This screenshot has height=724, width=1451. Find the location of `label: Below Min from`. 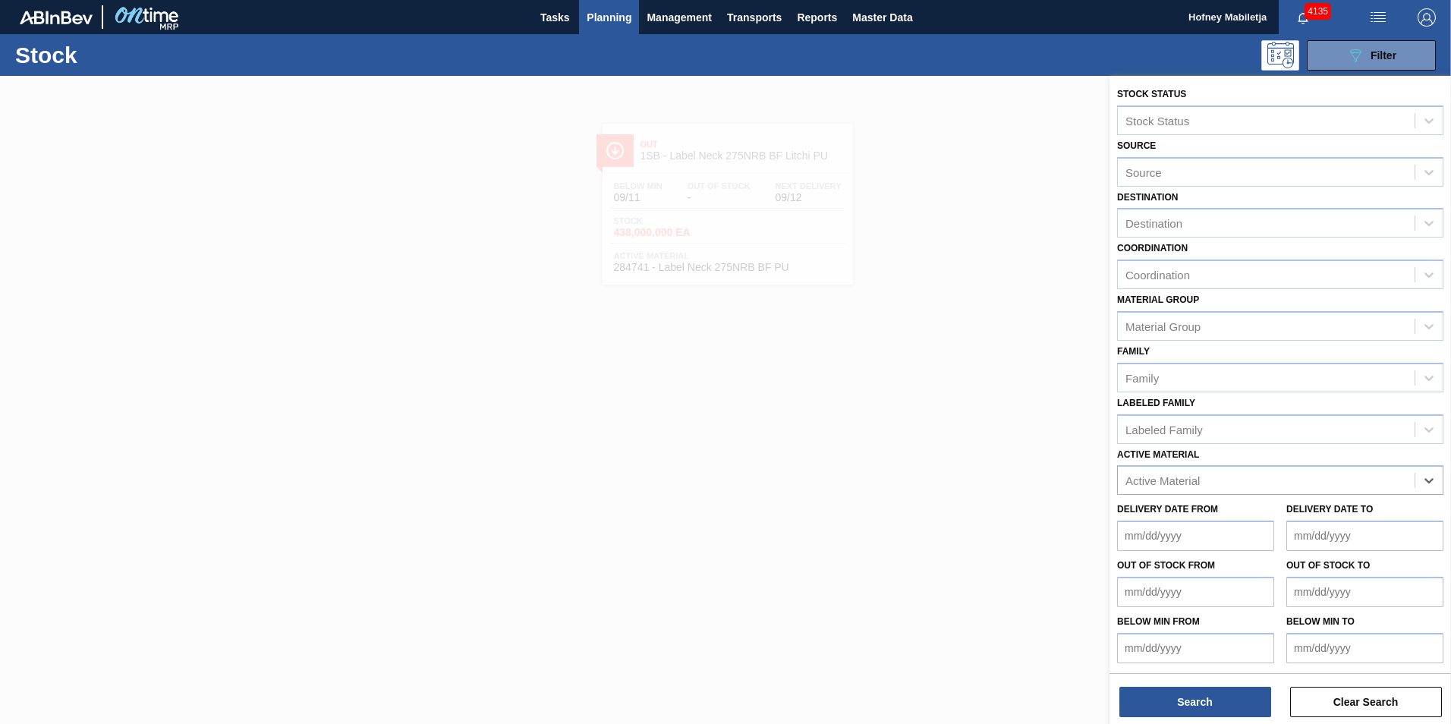

label: Below Min from is located at coordinates (1158, 622).